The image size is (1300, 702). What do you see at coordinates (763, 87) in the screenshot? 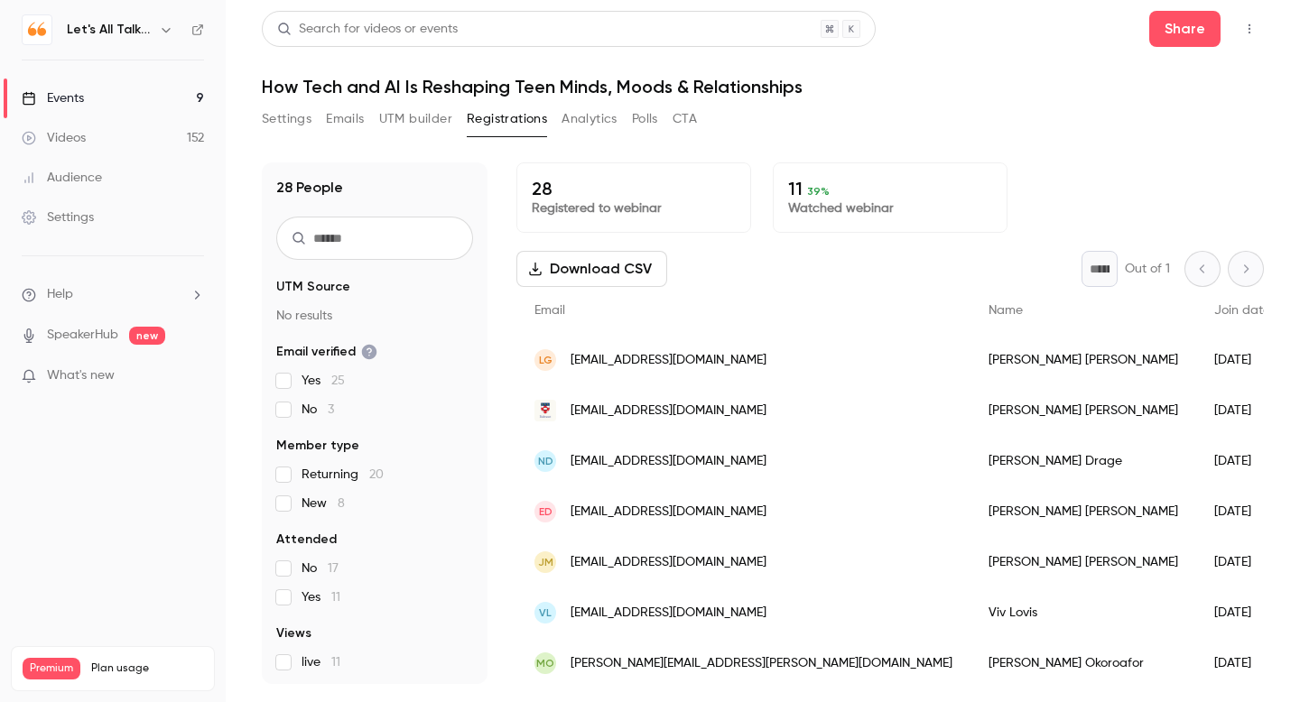
I see `h1: How Tech and AI Is Reshaping Teen Minds, Moods & Relationships` at bounding box center [763, 87].